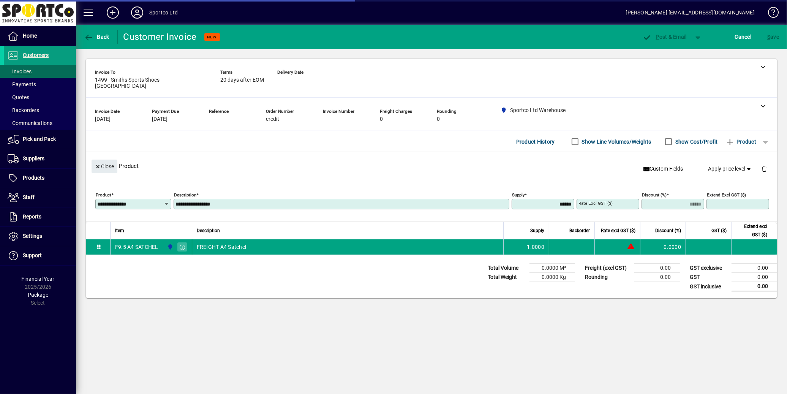 The image size is (787, 394). I want to click on app-page-header-button: Delete, so click(764, 169).